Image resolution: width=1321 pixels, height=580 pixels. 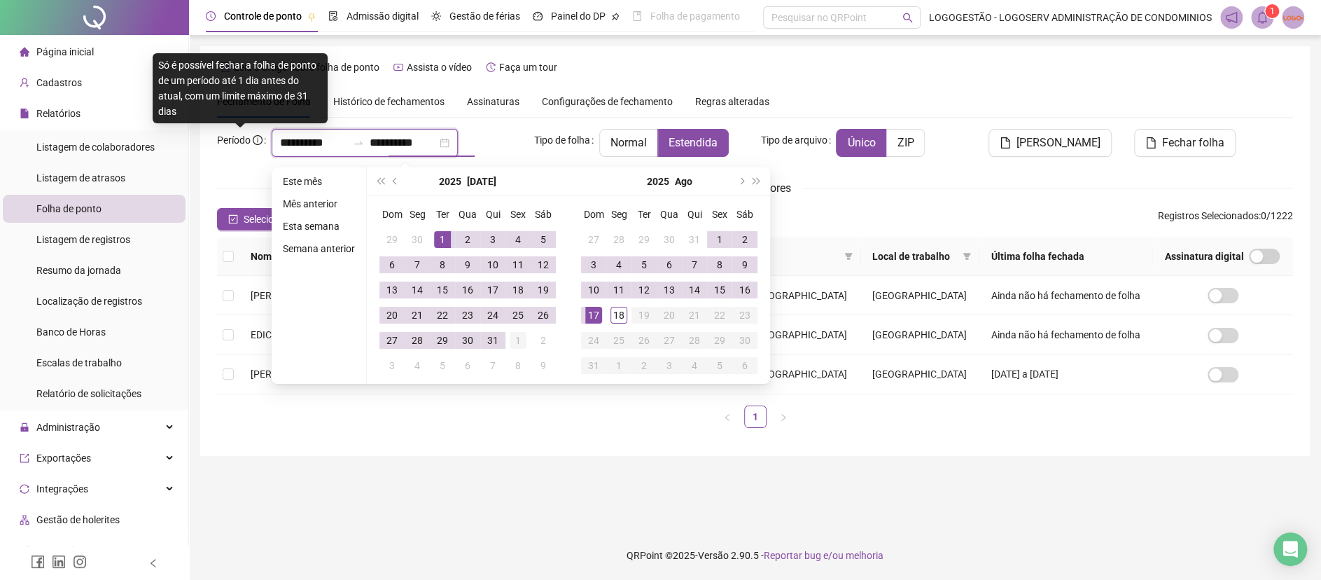 I want to click on span: facebook, so click(x=38, y=561).